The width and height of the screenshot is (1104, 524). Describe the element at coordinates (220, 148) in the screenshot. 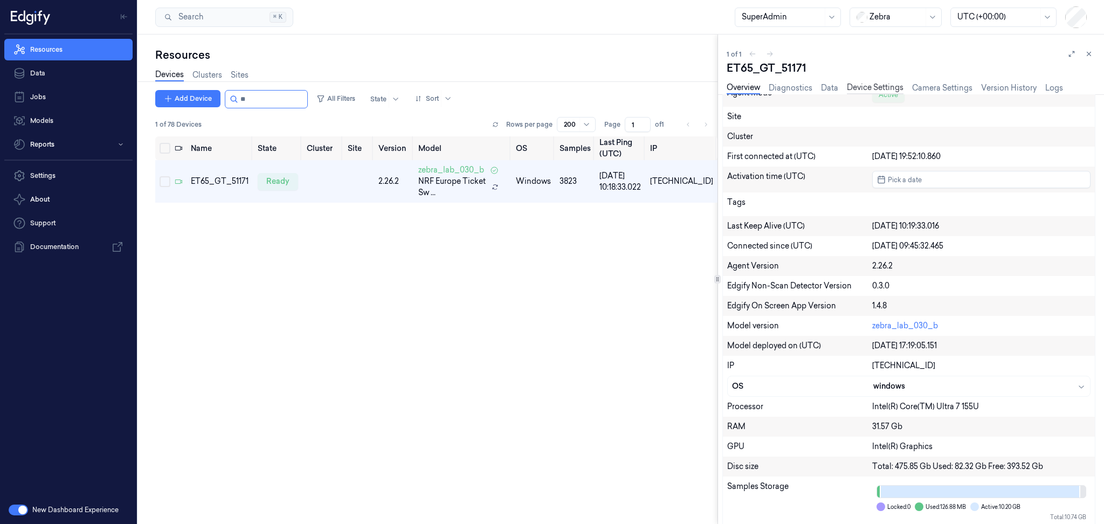

I see `th: Name` at that location.